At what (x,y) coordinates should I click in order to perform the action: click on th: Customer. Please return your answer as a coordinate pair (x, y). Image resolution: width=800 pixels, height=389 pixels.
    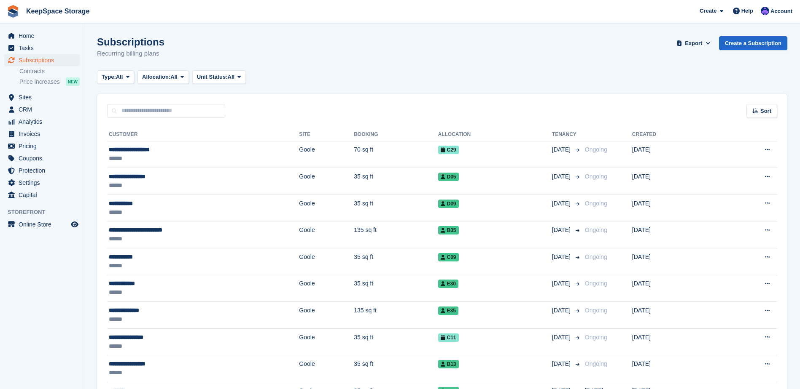
    Looking at the image, I should click on (203, 135).